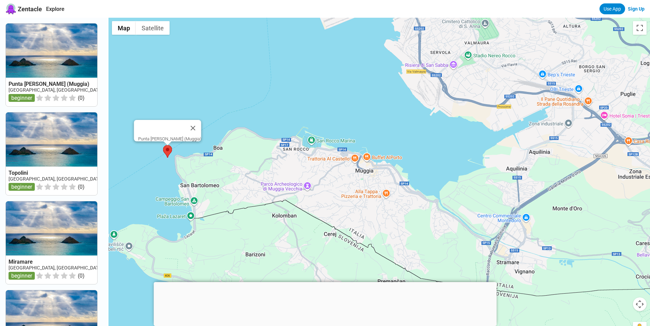  What do you see at coordinates (612, 9) in the screenshot?
I see `a: Use App` at bounding box center [612, 9].